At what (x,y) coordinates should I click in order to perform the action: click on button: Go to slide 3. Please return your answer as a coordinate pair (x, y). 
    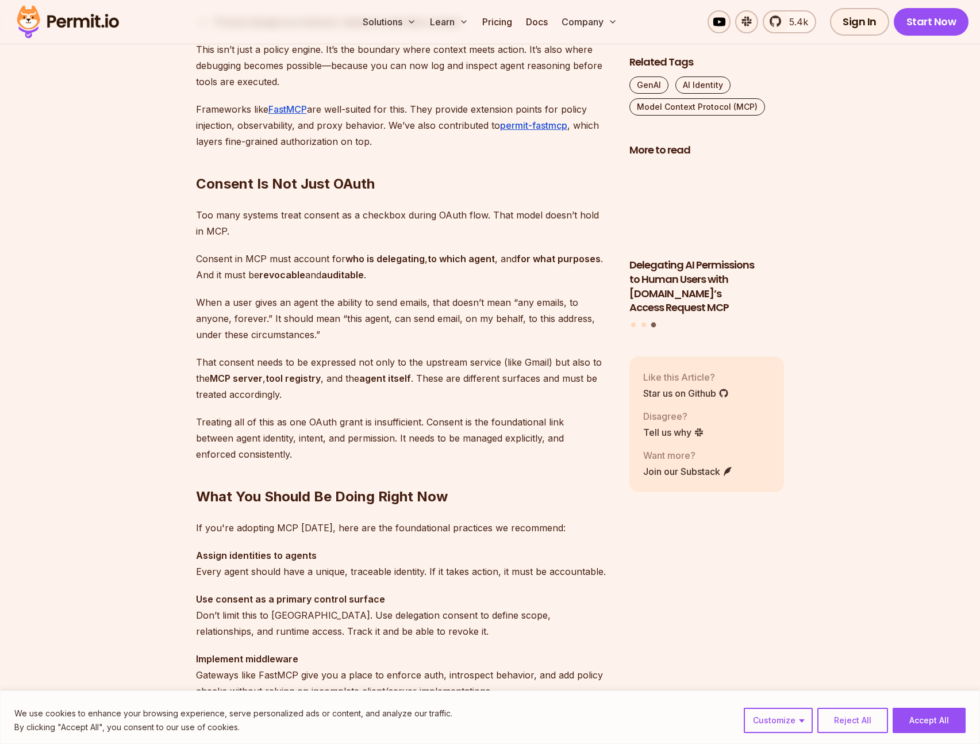
    Looking at the image, I should click on (654, 325).